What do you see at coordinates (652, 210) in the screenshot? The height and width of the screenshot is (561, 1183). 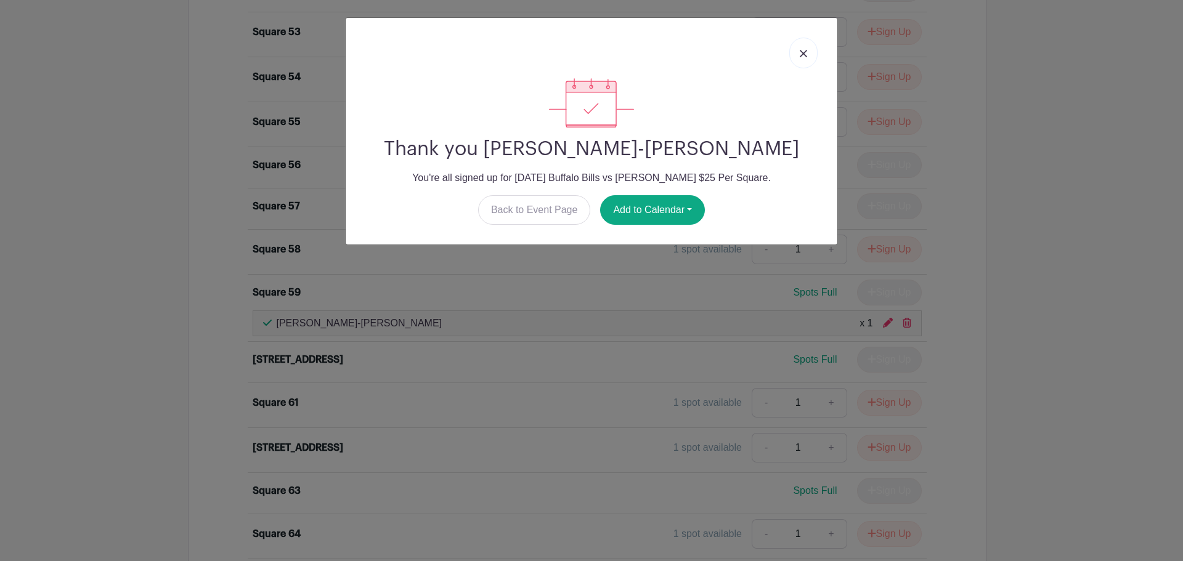 I see `button: Add to Calendar` at bounding box center [652, 210].